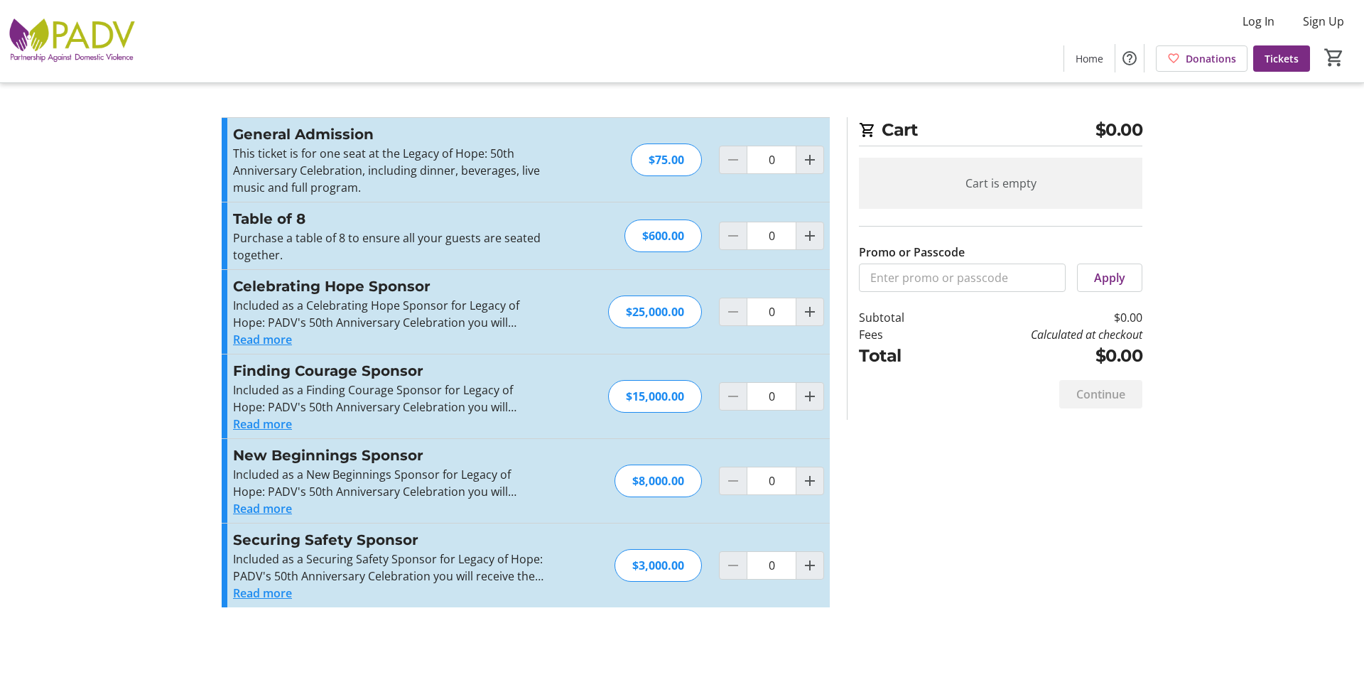 The height and width of the screenshot is (677, 1364). What do you see at coordinates (655, 312) in the screenshot?
I see `div: $25,000.00` at bounding box center [655, 312].